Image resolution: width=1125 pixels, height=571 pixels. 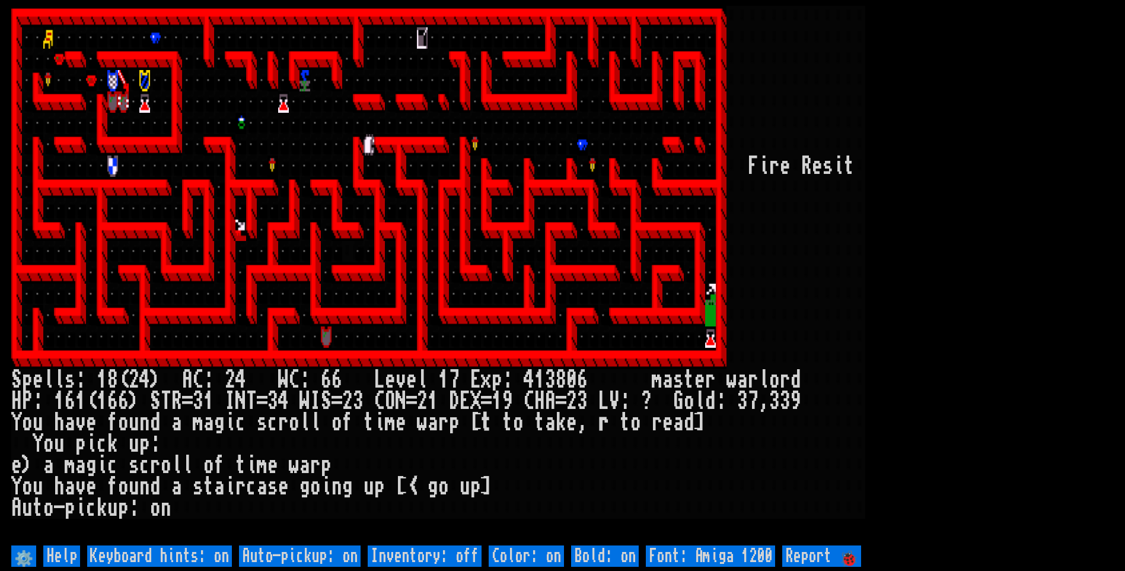 What do you see at coordinates (614, 401) in the screenshot?
I see `div: V` at bounding box center [614, 401].